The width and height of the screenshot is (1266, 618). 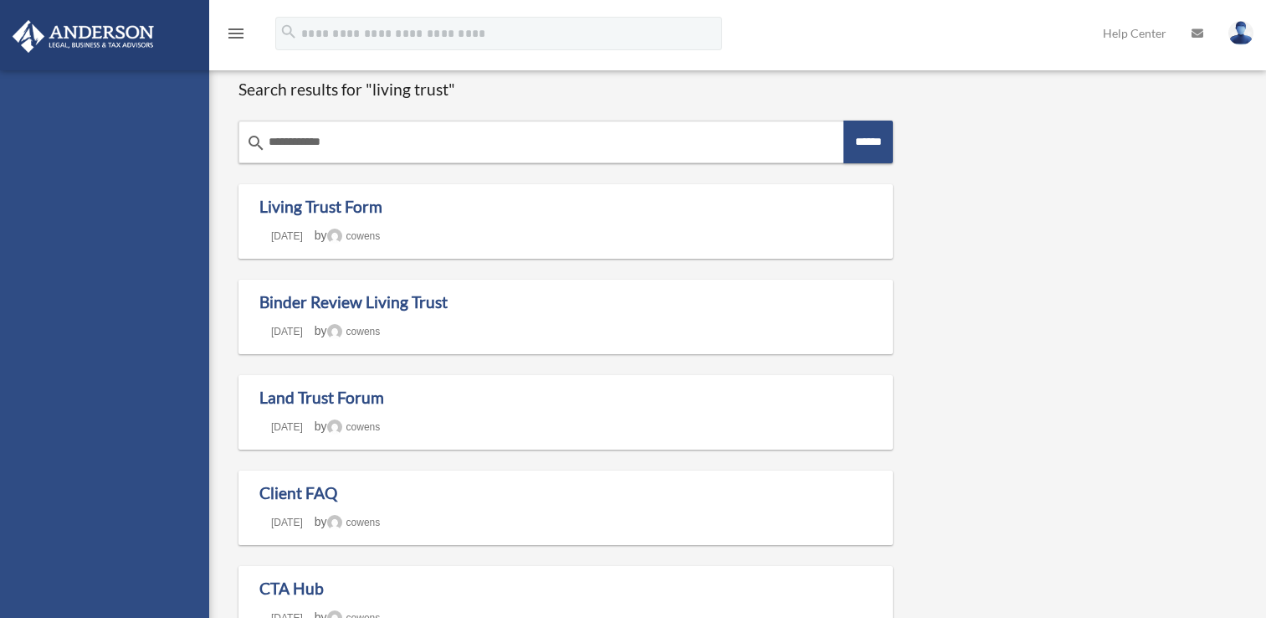 What do you see at coordinates (353, 301) in the screenshot?
I see `a: Binder Review Living Trust` at bounding box center [353, 301].